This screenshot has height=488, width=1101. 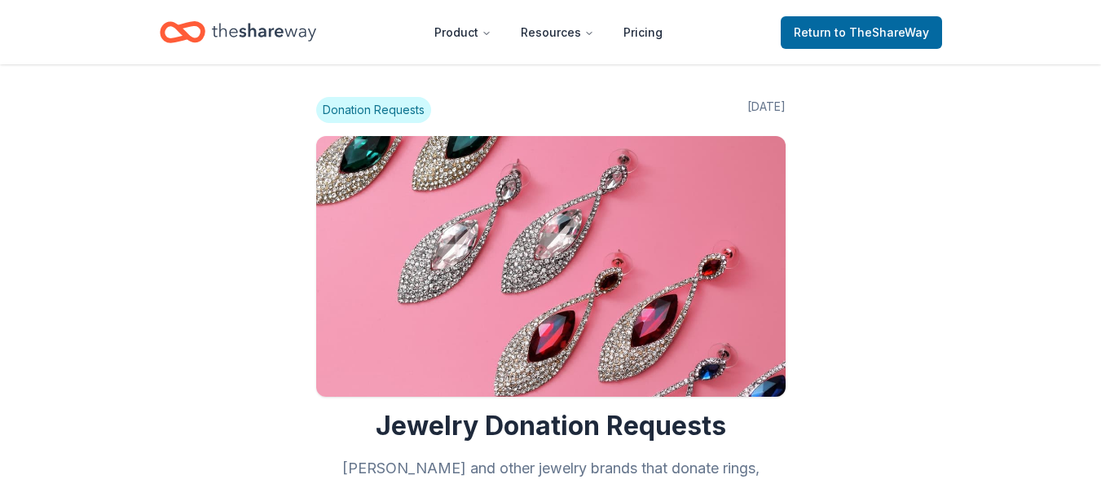 I want to click on img: Image for Jewelry Donation Requests, so click(x=551, y=267).